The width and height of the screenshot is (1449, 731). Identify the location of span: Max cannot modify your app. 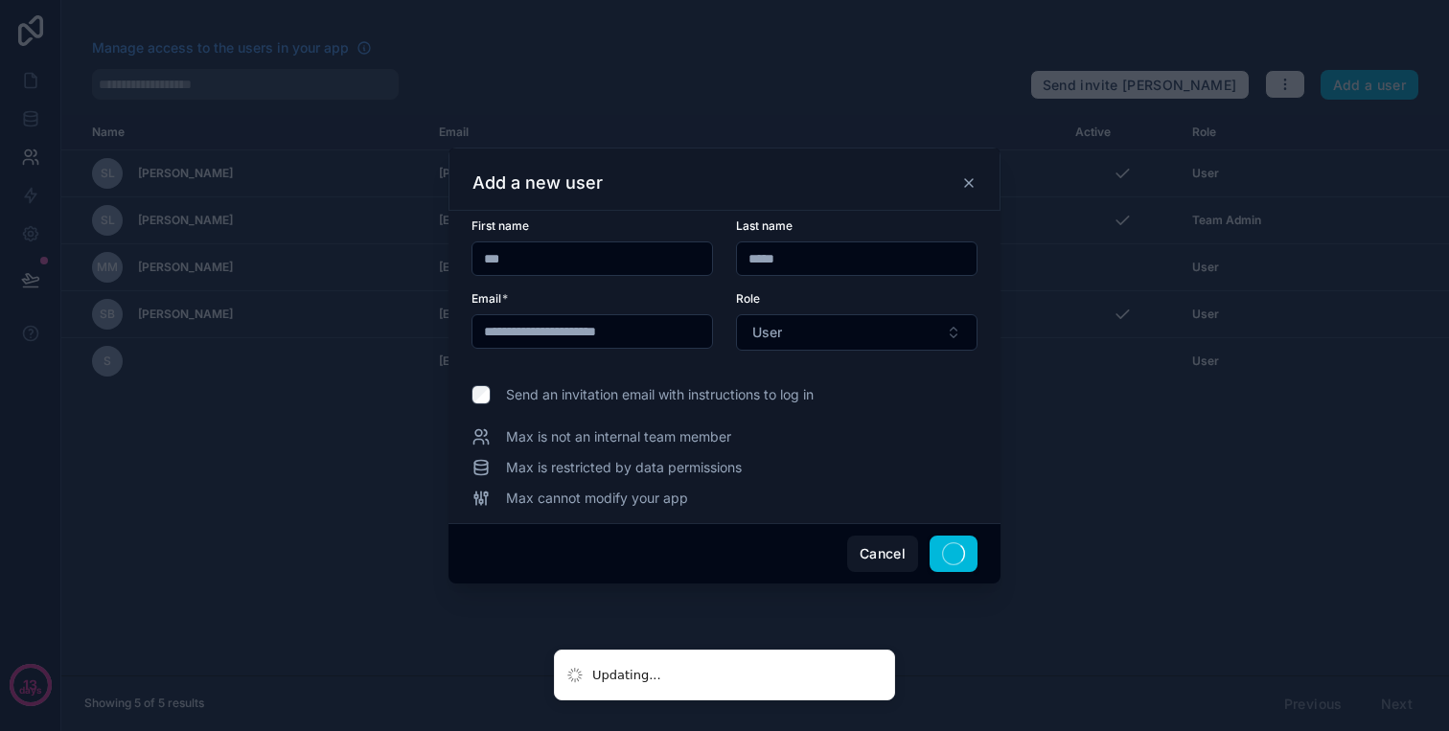
(597, 498).